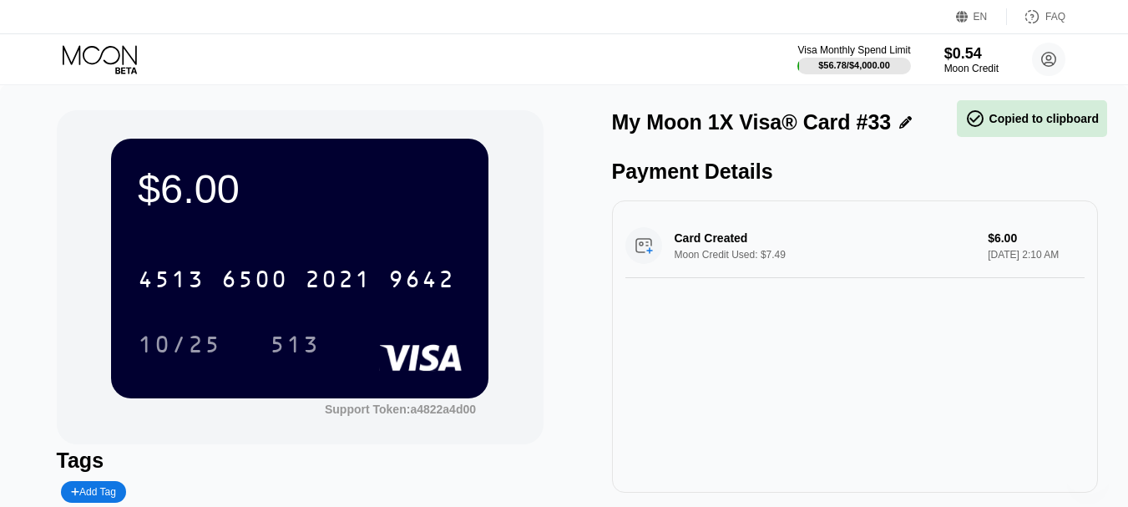 The image size is (1128, 507). What do you see at coordinates (400, 409) in the screenshot?
I see `div: Support Token:a4822a4d00` at bounding box center [400, 409].